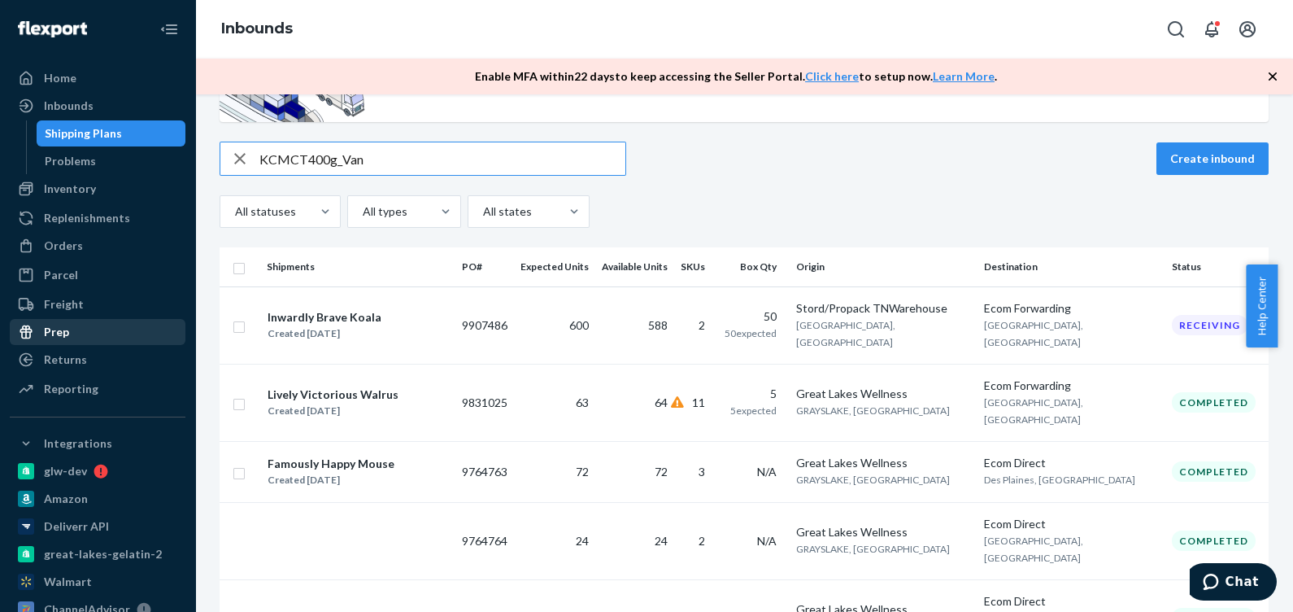  What do you see at coordinates (98, 360) in the screenshot?
I see `a: Returns` at bounding box center [98, 360].